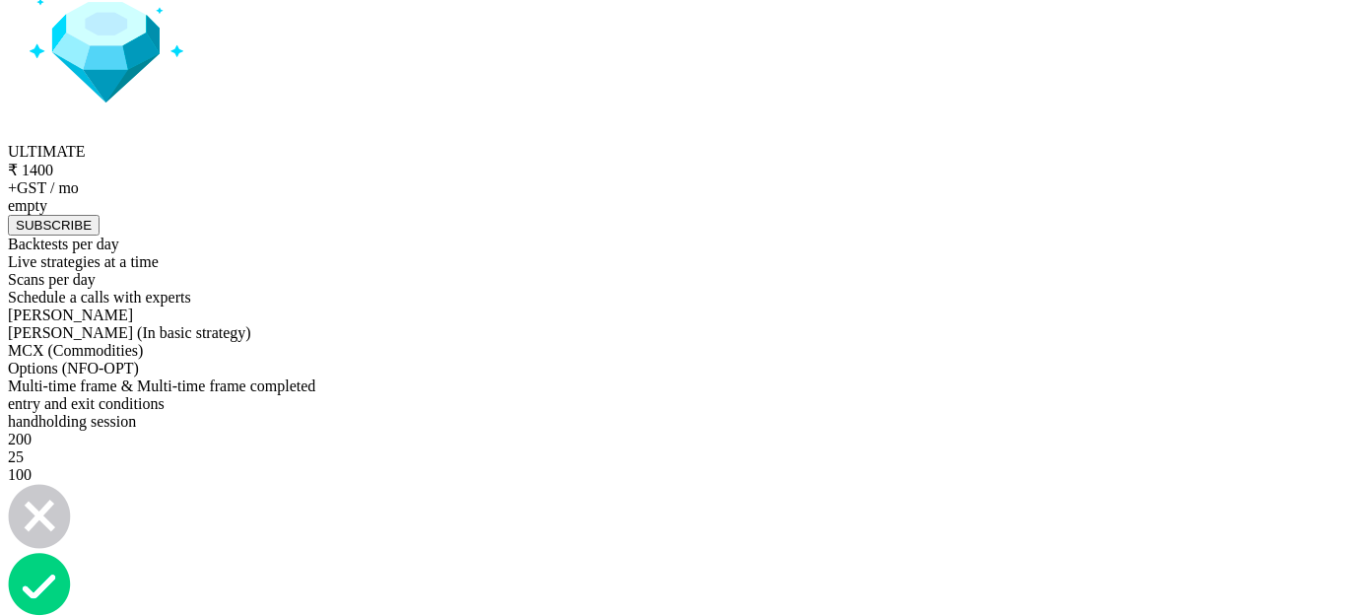 The height and width of the screenshot is (616, 1346). I want to click on div: ₹ 1400, so click(673, 169).